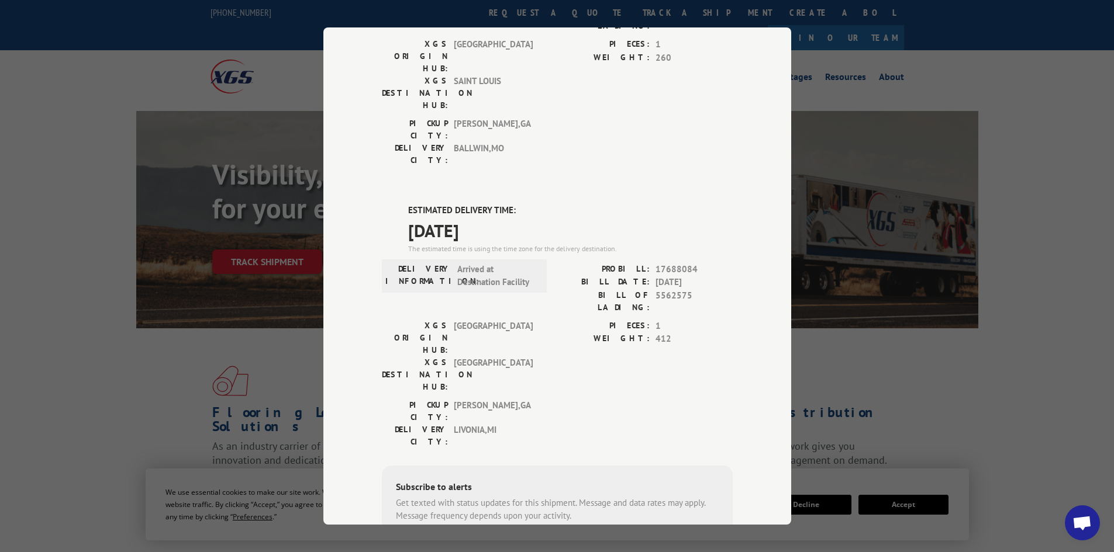 The width and height of the screenshot is (1114, 552). I want to click on div: Get texted with status updates for this shipment. Message and data rates may apply. Message frequ..., so click(557, 510).